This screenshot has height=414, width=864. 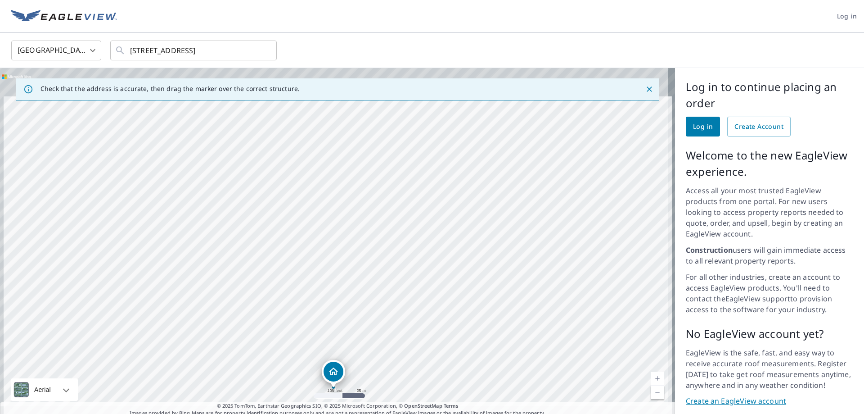 What do you see at coordinates (658, 379) in the screenshot?
I see `a: Current Level 18, Zoom In` at bounding box center [658, 379].